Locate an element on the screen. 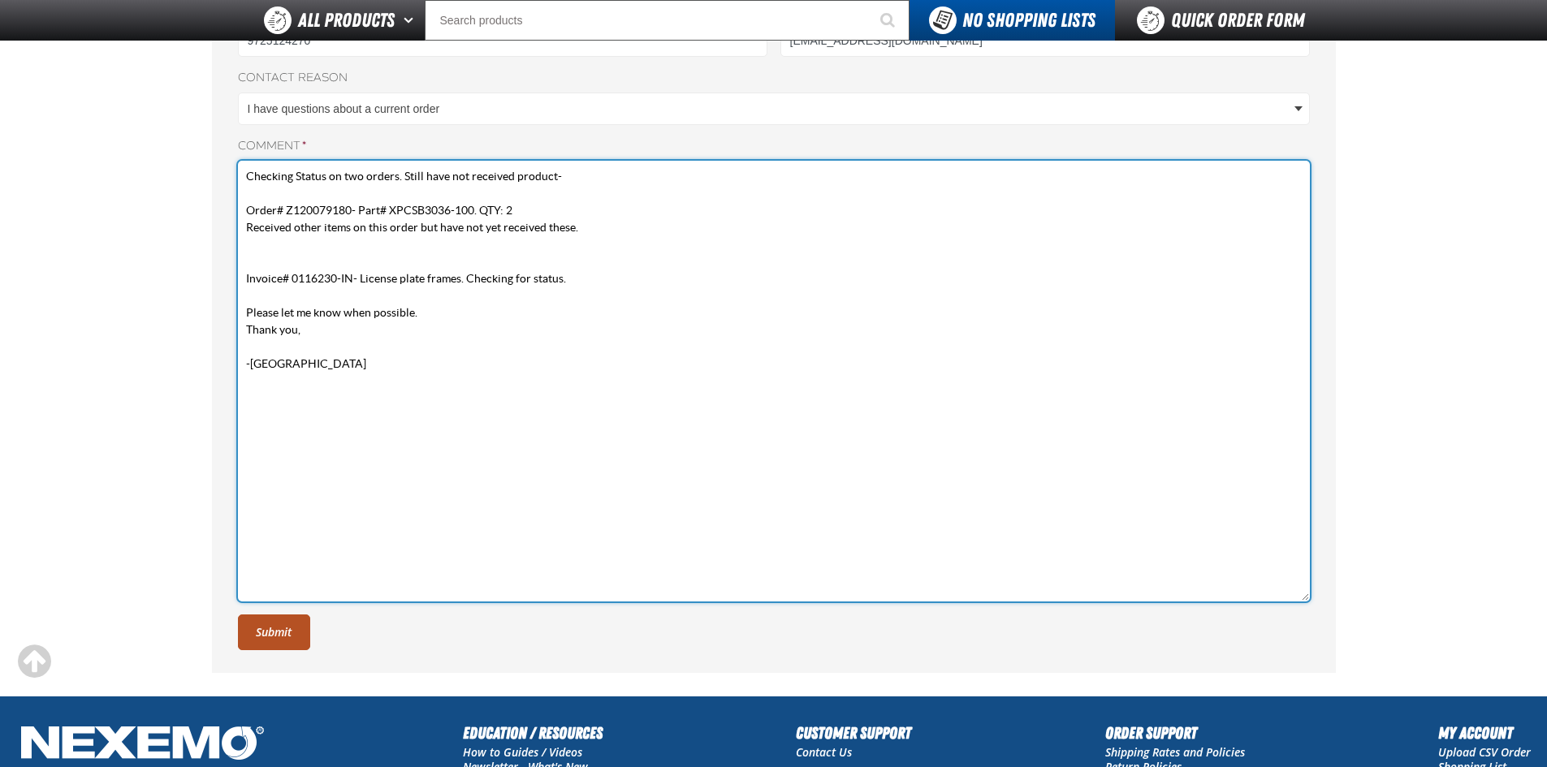 This screenshot has width=1547, height=767. label: Comment is located at coordinates (774, 146).